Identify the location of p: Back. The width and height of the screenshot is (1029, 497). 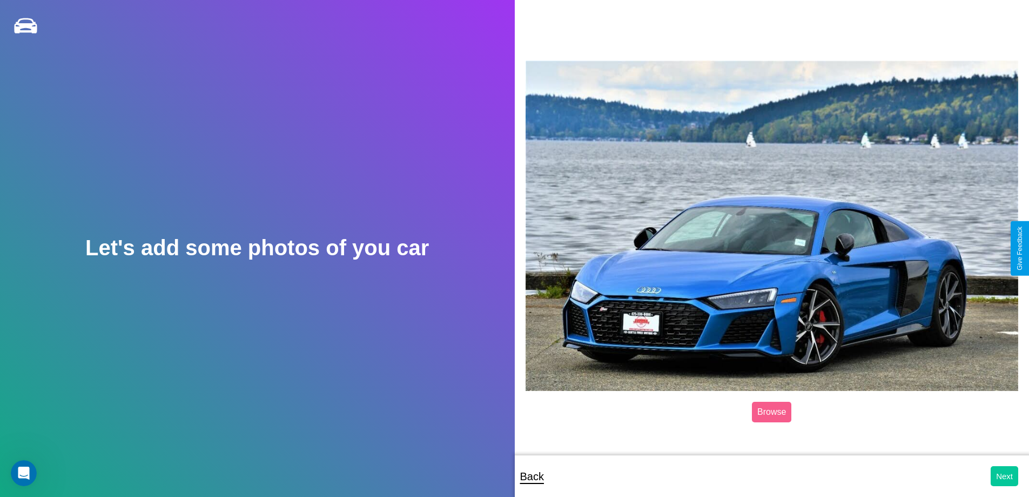
(532, 476).